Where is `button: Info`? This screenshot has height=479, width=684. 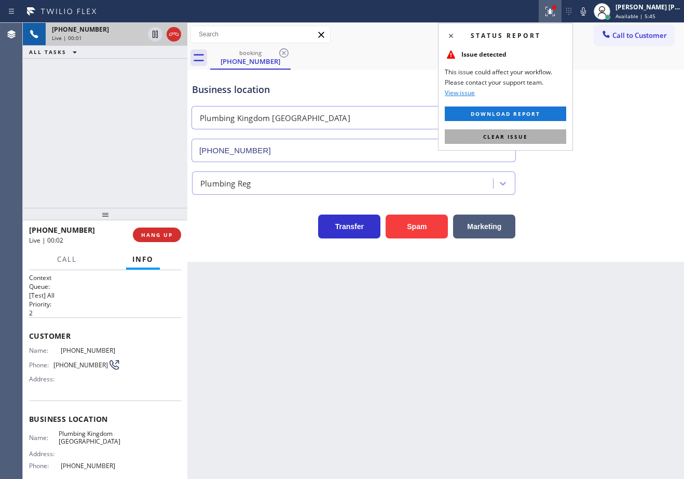 button: Info is located at coordinates (143, 259).